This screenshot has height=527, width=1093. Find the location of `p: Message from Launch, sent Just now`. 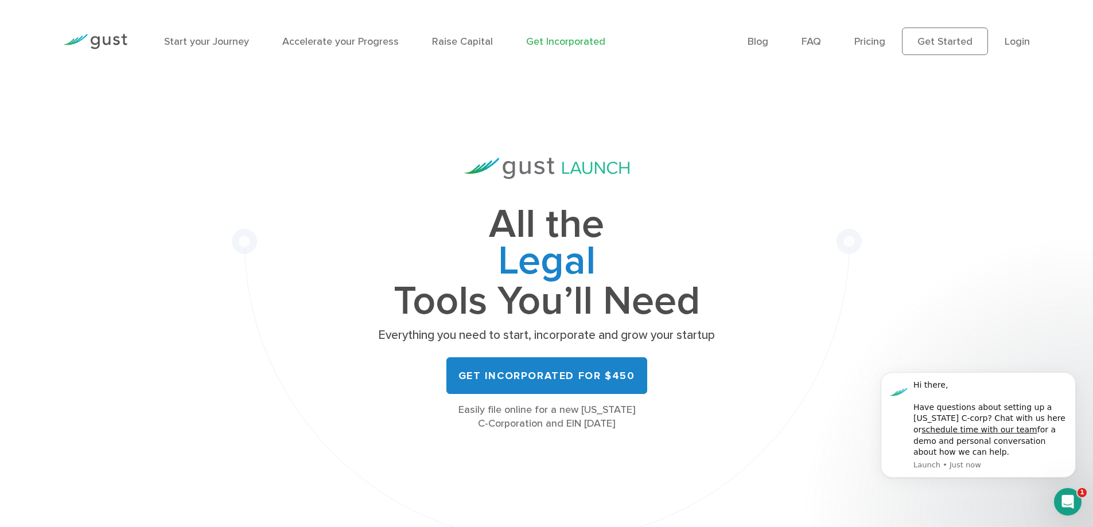

p: Message from Launch, sent Just now is located at coordinates (127, 110).